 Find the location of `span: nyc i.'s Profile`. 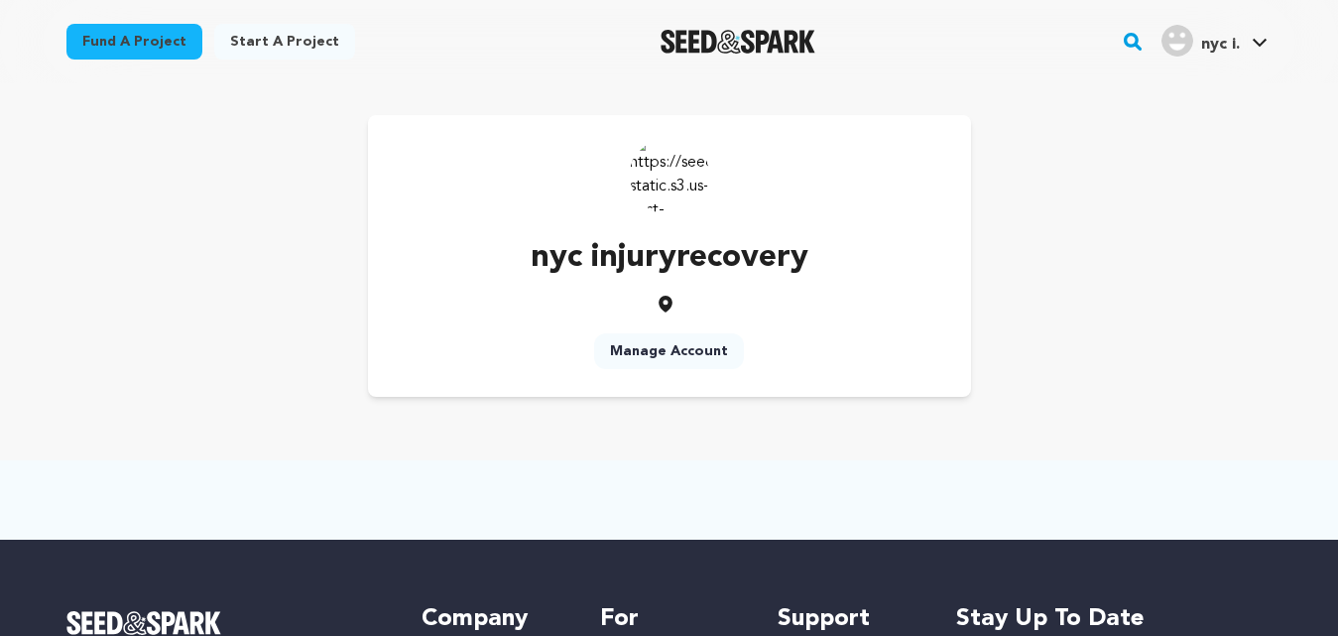

span: nyc i.'s Profile is located at coordinates (1214, 42).